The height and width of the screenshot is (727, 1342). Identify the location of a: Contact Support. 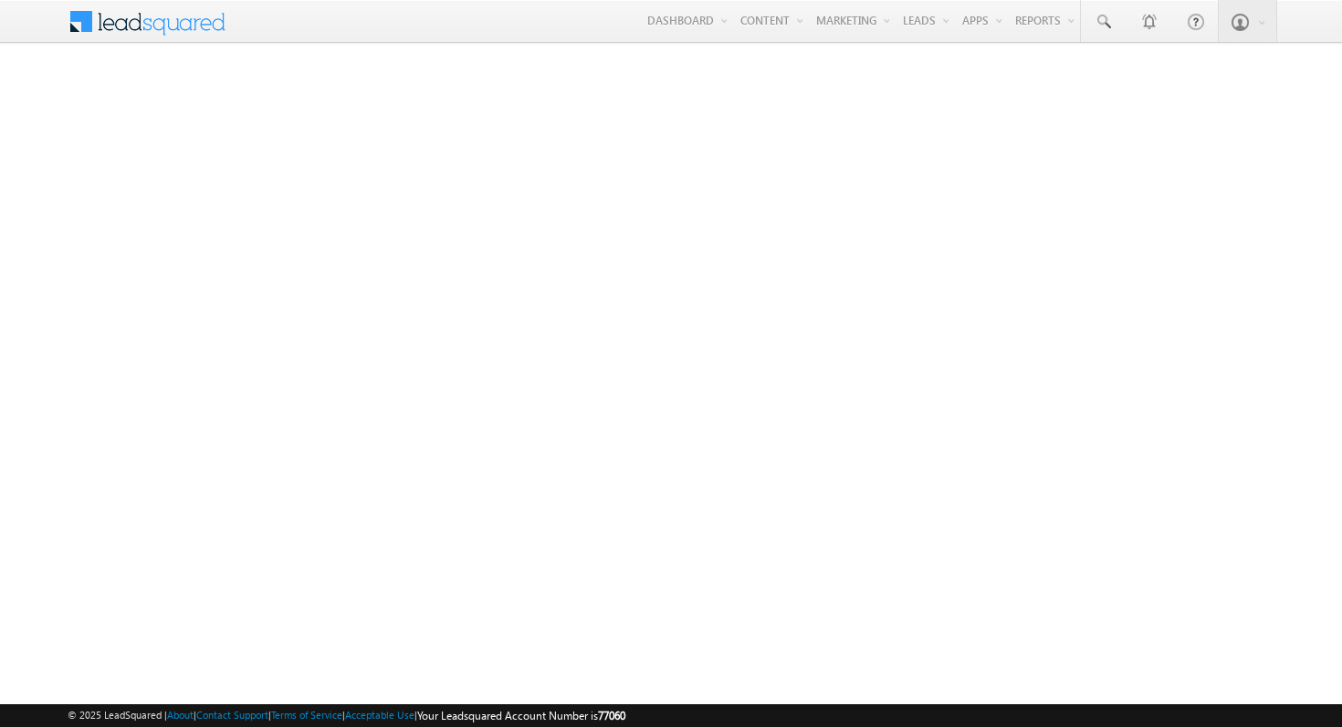
(232, 715).